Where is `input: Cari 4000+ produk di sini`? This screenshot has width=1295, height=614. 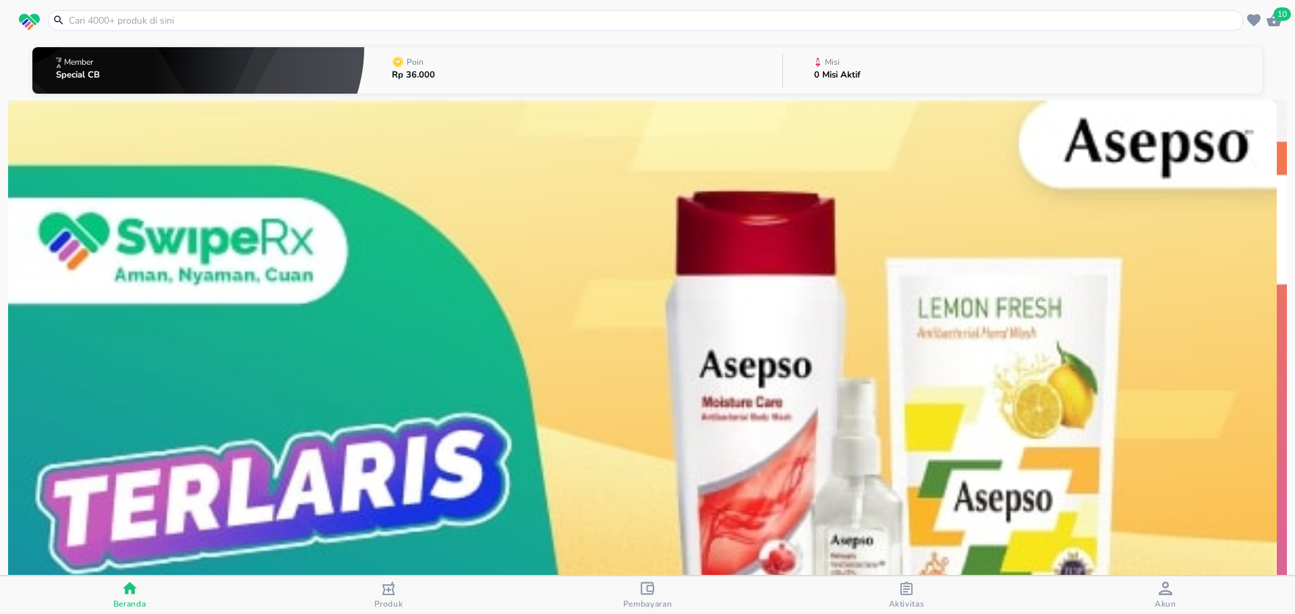
input: Cari 4000+ produk di sini is located at coordinates (654, 20).